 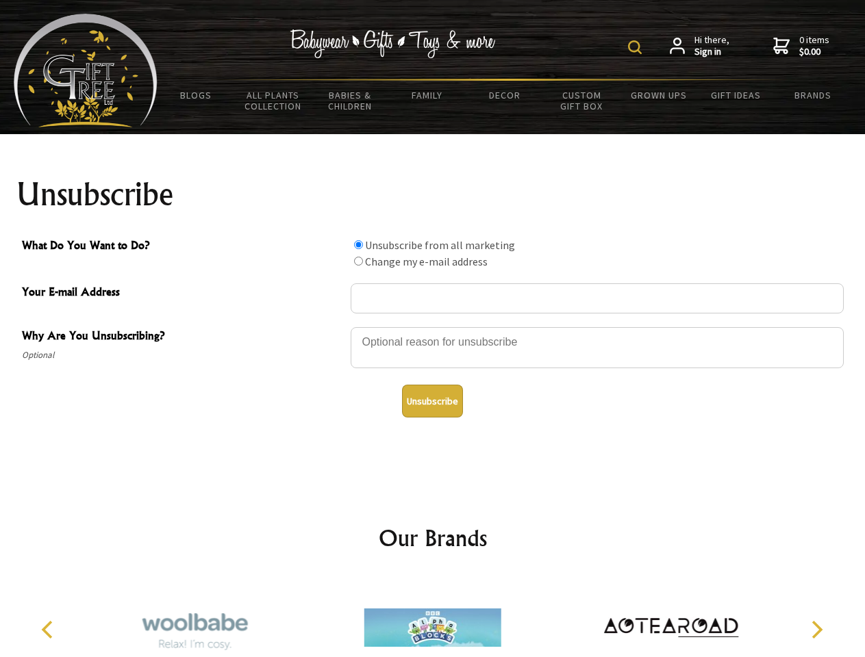 I want to click on span: 0 items, so click(x=814, y=46).